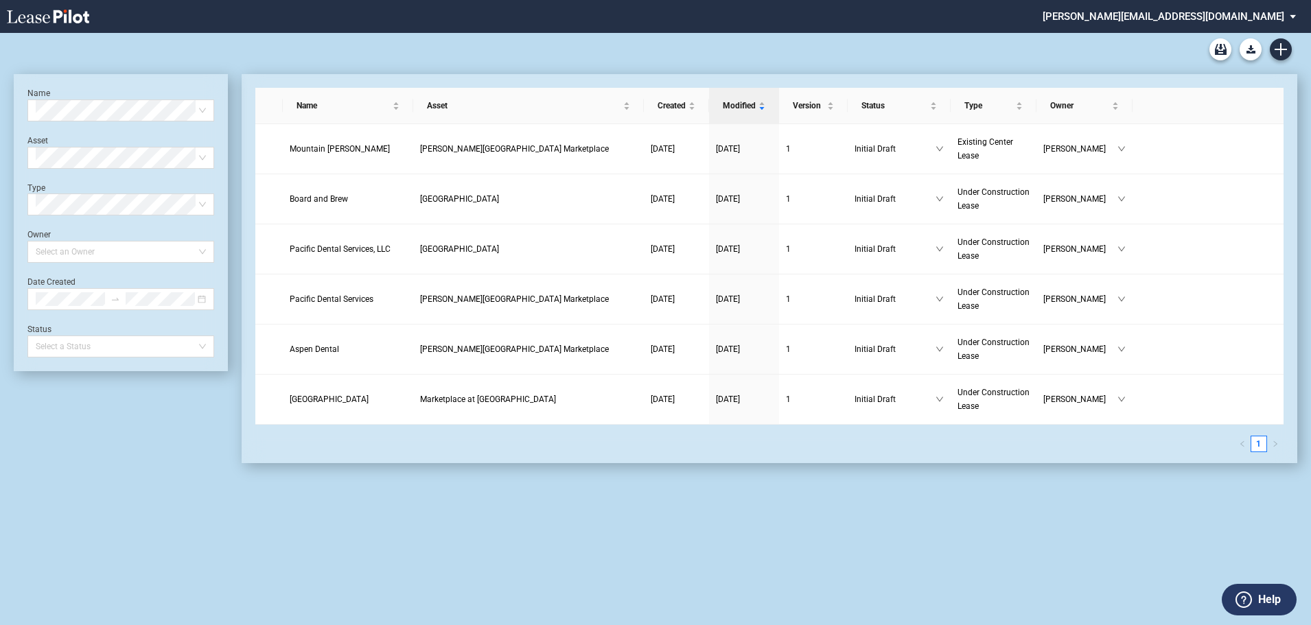  Describe the element at coordinates (39, 235) in the screenshot. I see `label: Owner` at that location.